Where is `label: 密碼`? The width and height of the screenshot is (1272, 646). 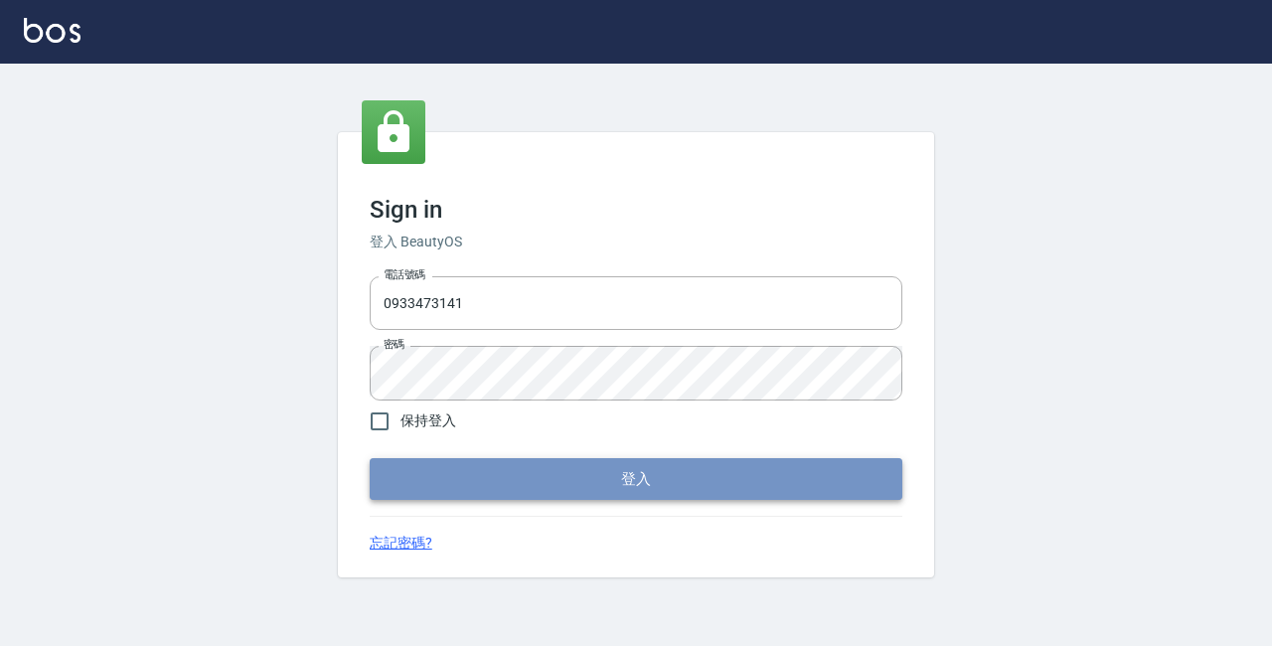
label: 密碼 is located at coordinates (394, 344).